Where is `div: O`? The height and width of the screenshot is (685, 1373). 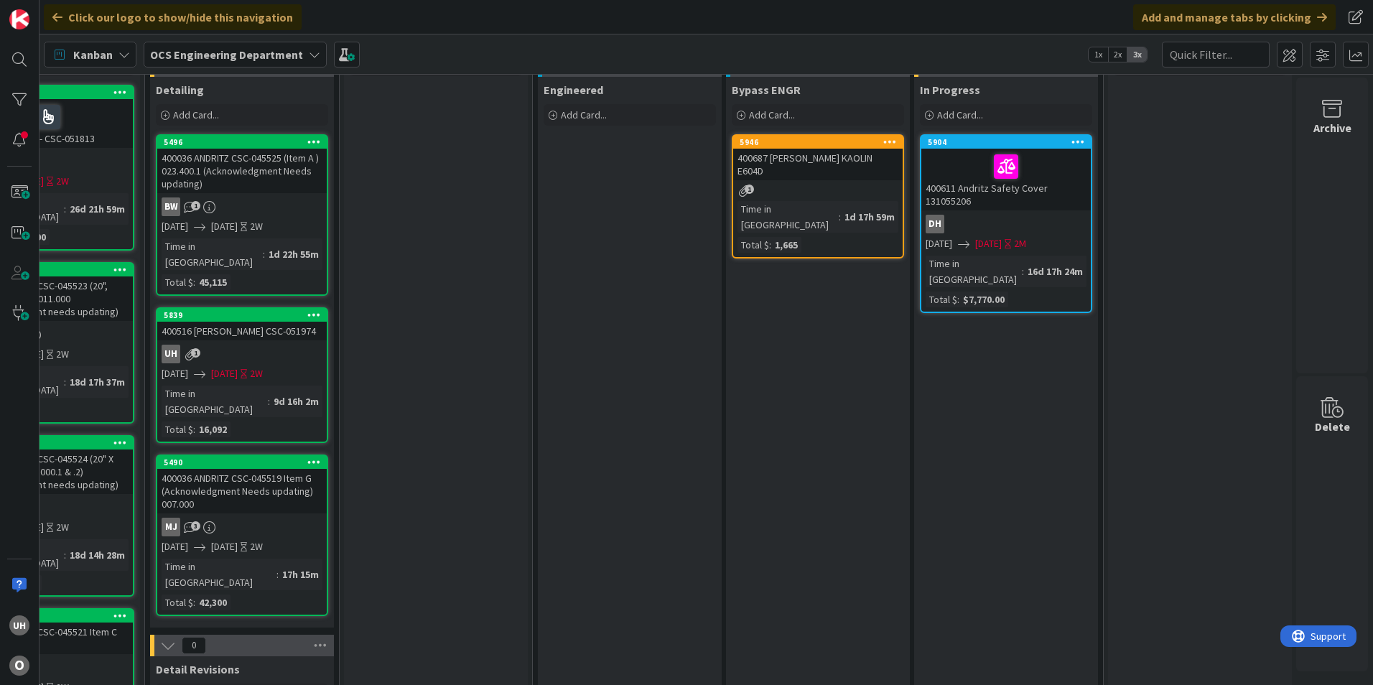
div: O is located at coordinates (19, 666).